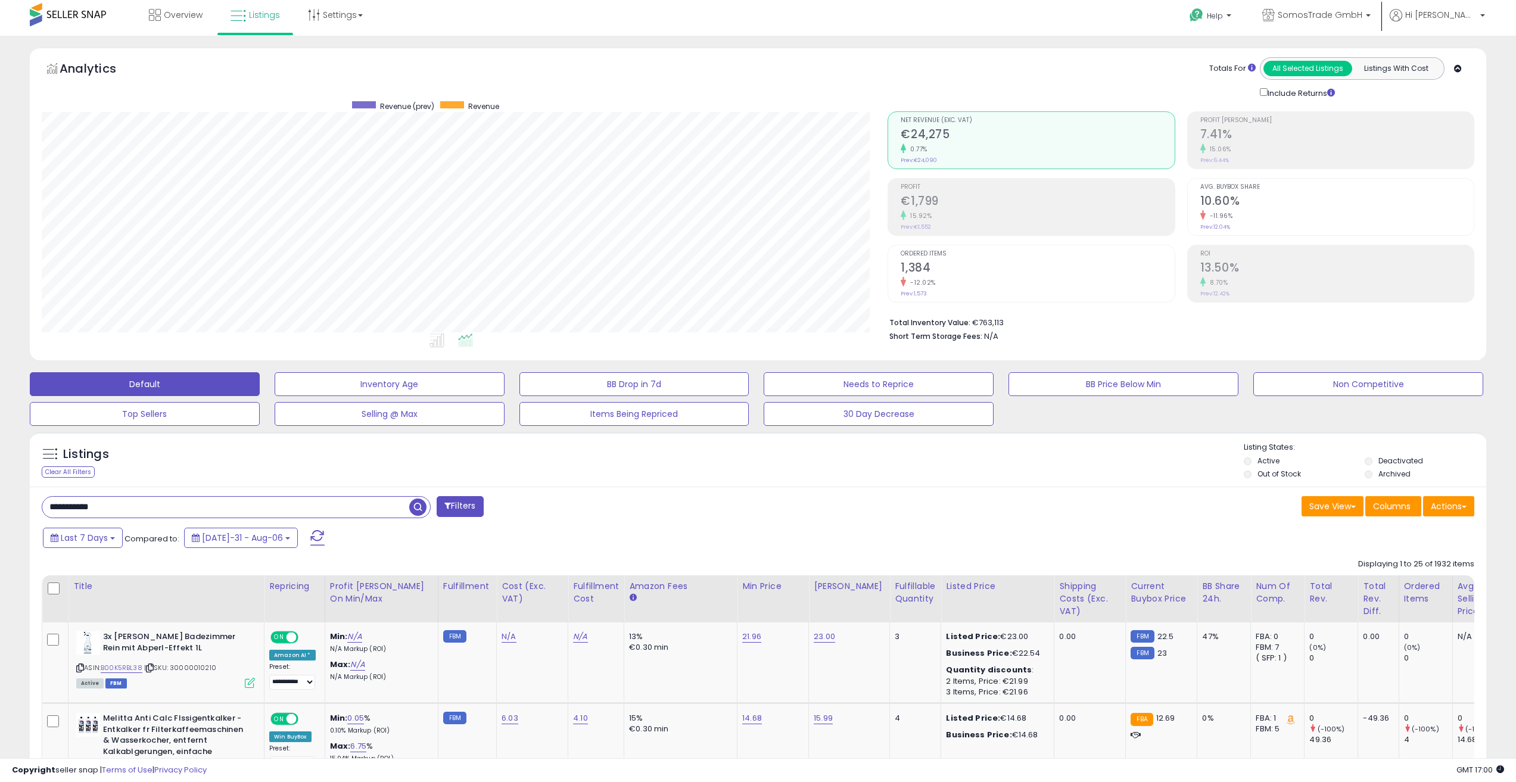  Describe the element at coordinates (919, 216) in the screenshot. I see `small: 15.92%` at that location.